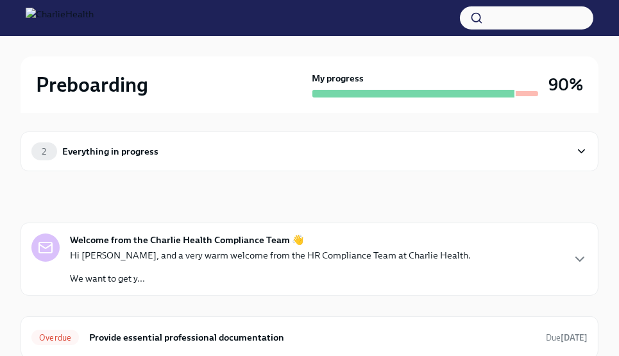  I want to click on strong: My progress, so click(338, 78).